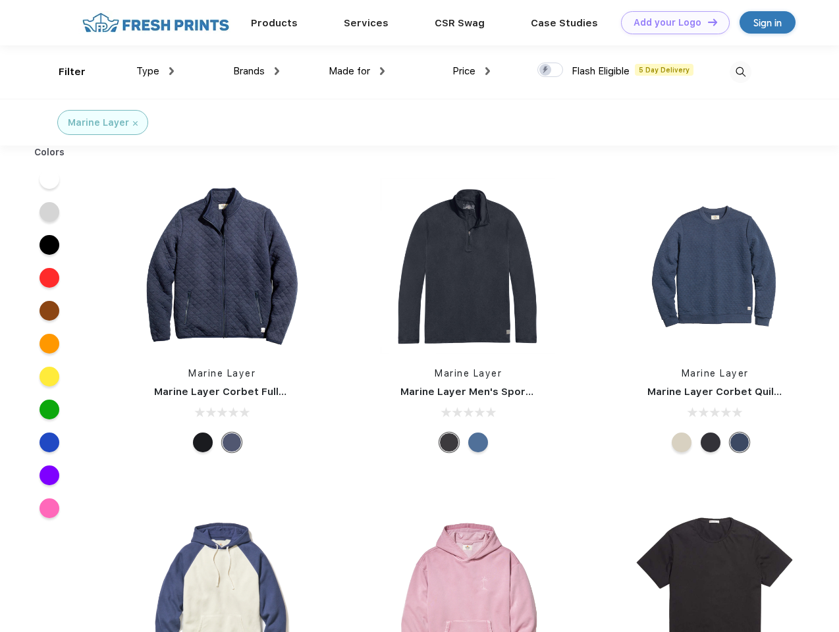  What do you see at coordinates (249, 71) in the screenshot?
I see `span: Brands` at bounding box center [249, 71].